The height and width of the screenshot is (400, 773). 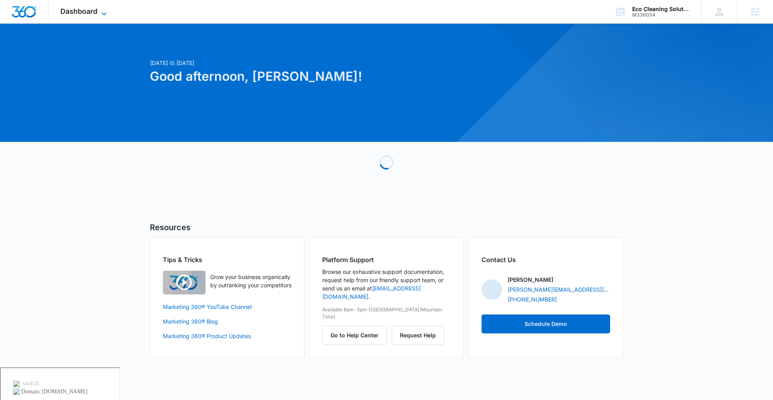 I want to click on button: Go to Help Center, so click(x=355, y=336).